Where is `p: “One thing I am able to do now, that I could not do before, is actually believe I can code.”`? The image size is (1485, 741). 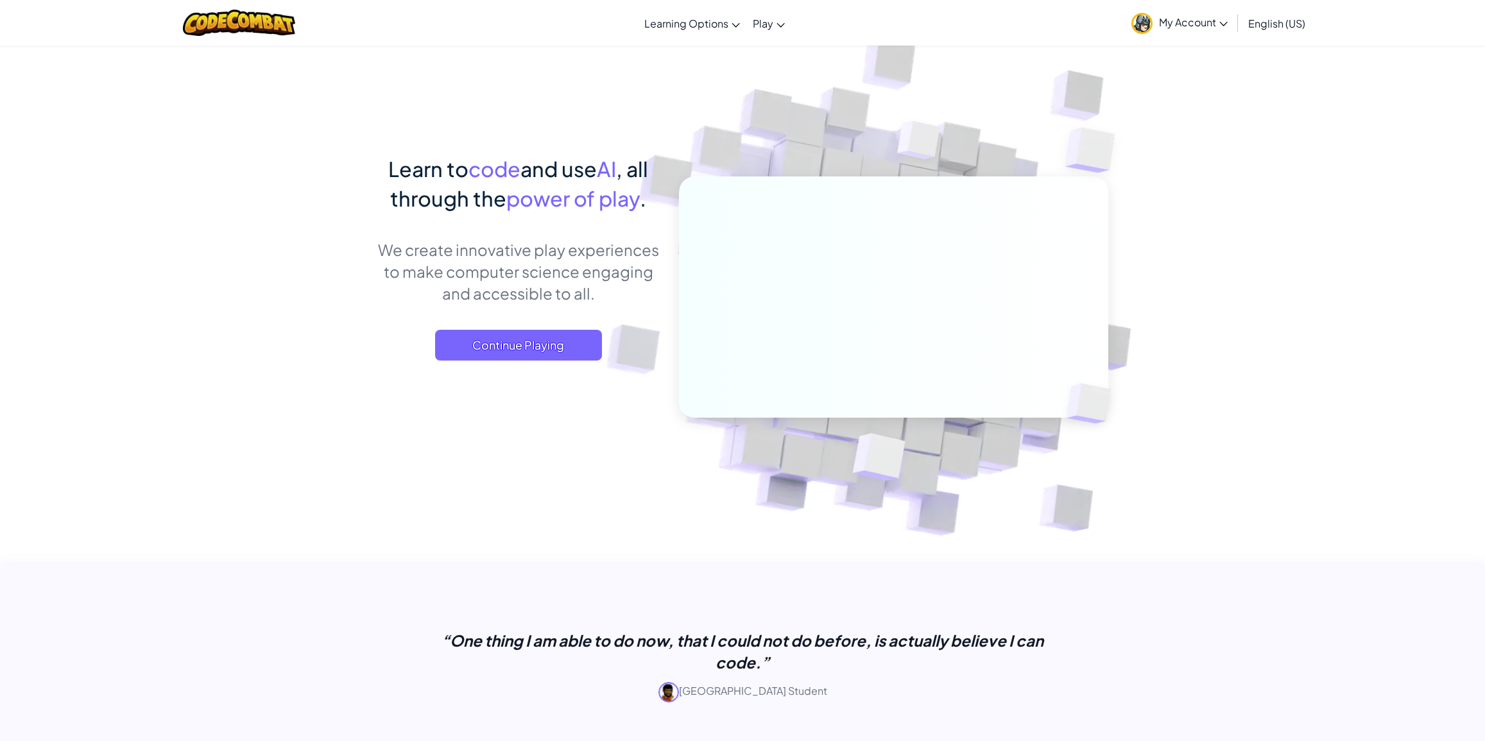 p: “One thing I am able to do now, that I could not do before, is actually believe I can code.” is located at coordinates (743, 652).